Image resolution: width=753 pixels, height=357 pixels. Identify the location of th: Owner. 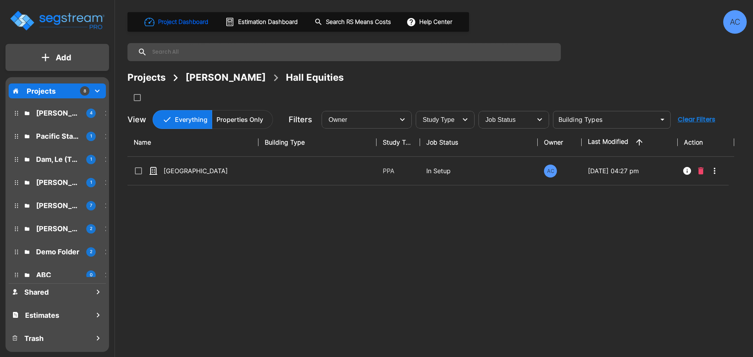
(559, 142).